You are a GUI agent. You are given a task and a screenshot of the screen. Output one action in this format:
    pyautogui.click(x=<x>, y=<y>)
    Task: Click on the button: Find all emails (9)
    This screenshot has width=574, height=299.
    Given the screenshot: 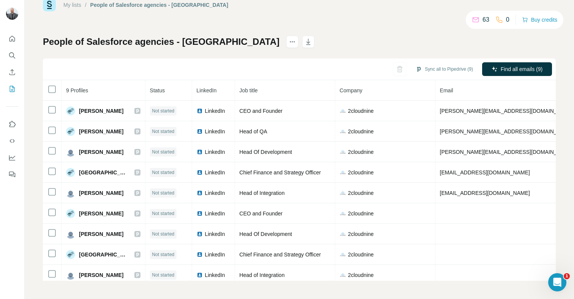 What is the action you would take?
    pyautogui.click(x=517, y=69)
    